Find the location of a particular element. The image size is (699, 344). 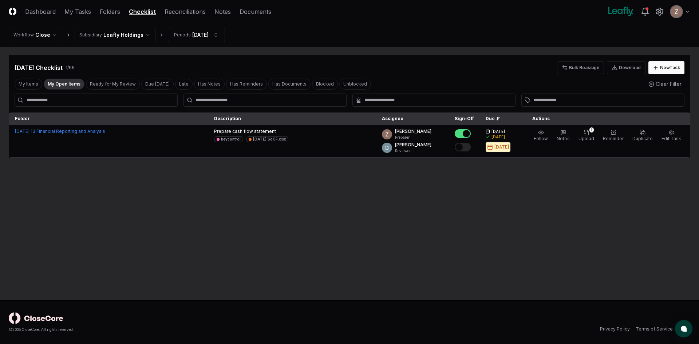

img: Logo is located at coordinates (12, 11).